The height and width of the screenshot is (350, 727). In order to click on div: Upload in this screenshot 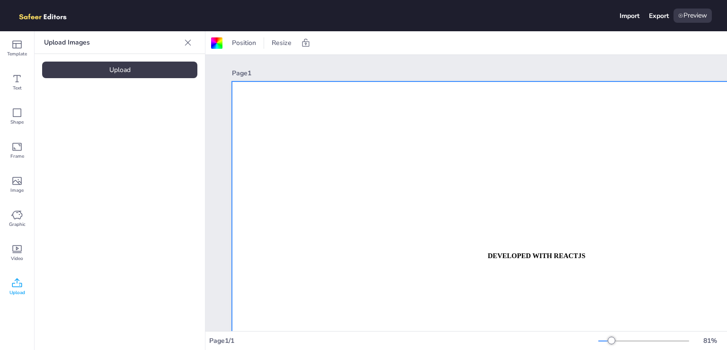, I will do `click(120, 70)`.